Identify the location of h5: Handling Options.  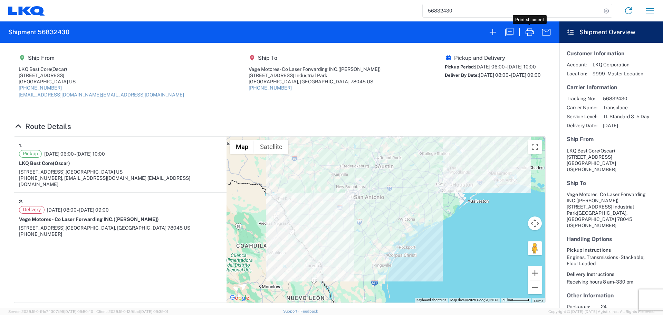
(611, 239).